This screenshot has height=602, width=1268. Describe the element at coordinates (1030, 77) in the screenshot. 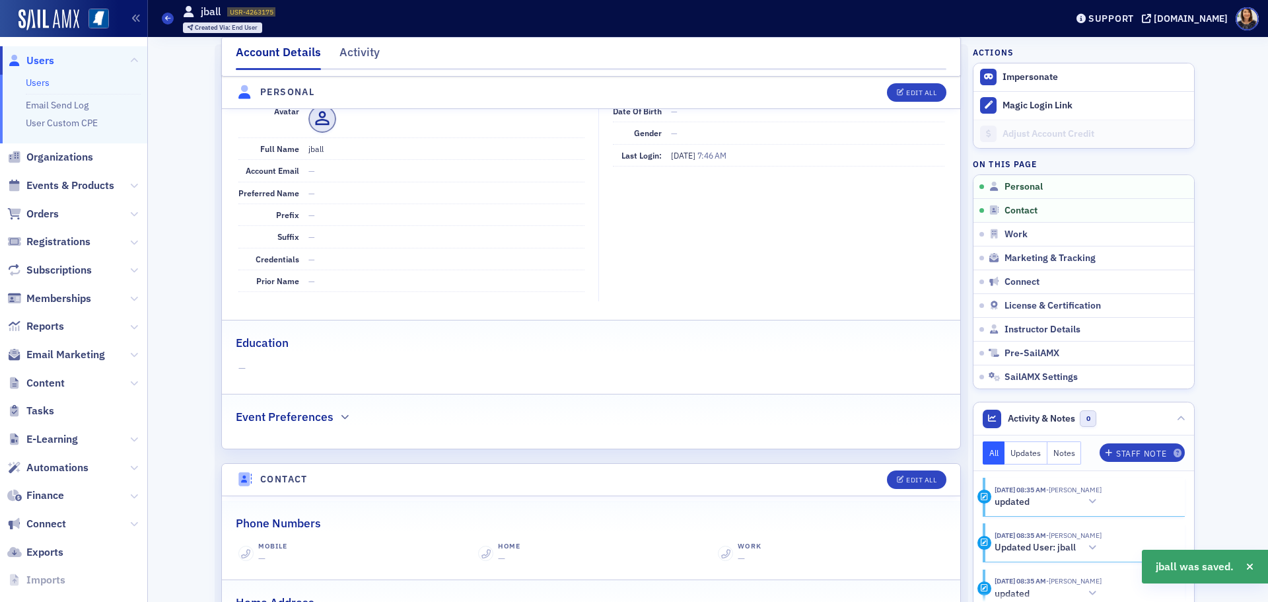

I see `button: Impersonate` at that location.